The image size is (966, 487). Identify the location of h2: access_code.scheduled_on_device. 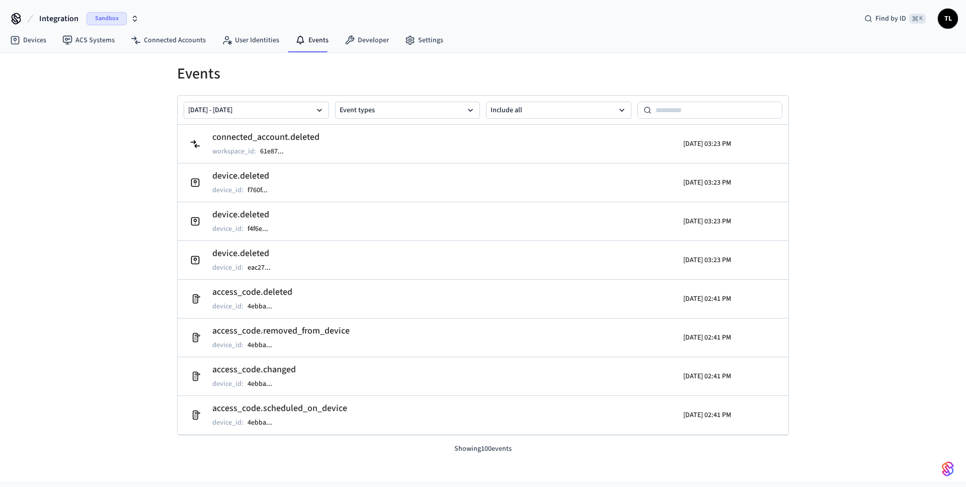
(280, 409).